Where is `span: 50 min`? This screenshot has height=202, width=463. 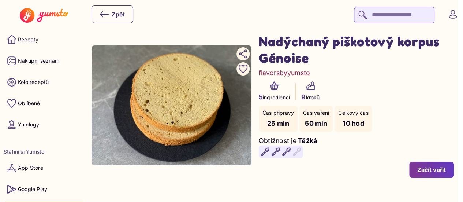
span: 50 min is located at coordinates (316, 123).